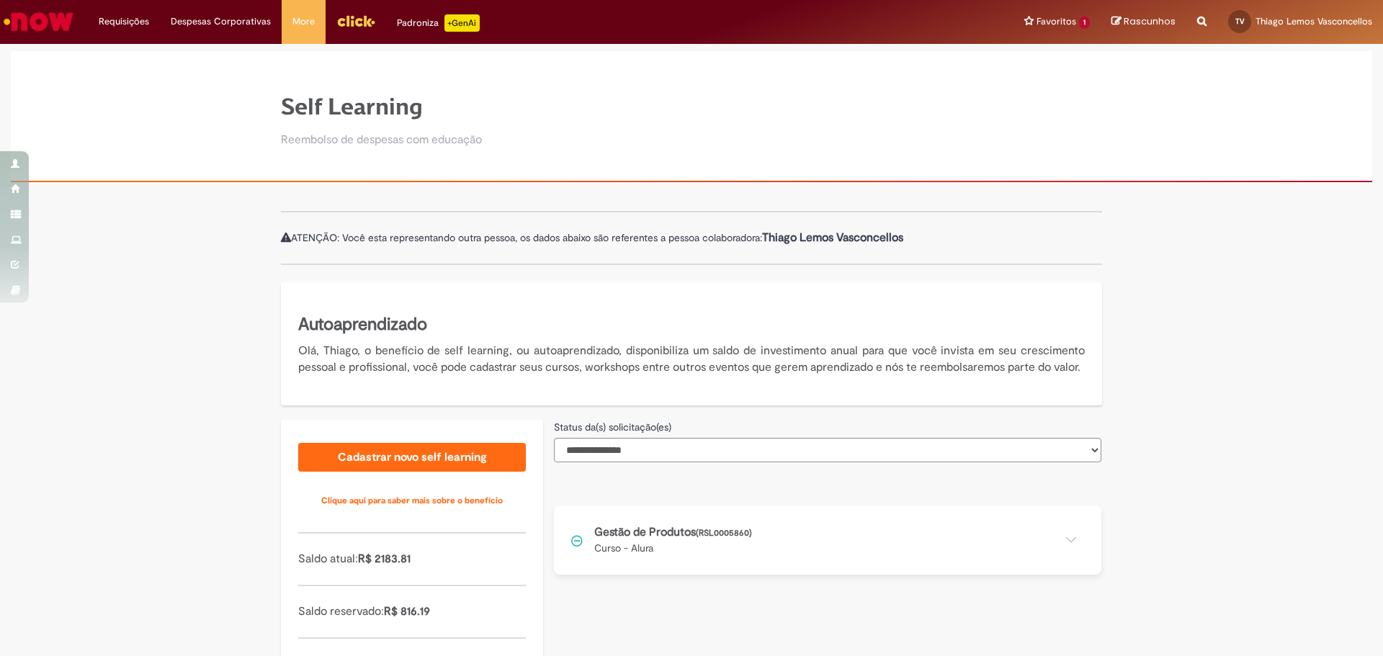 The height and width of the screenshot is (656, 1383). What do you see at coordinates (407, 611) in the screenshot?
I see `span: R$ 816.19` at bounding box center [407, 611].